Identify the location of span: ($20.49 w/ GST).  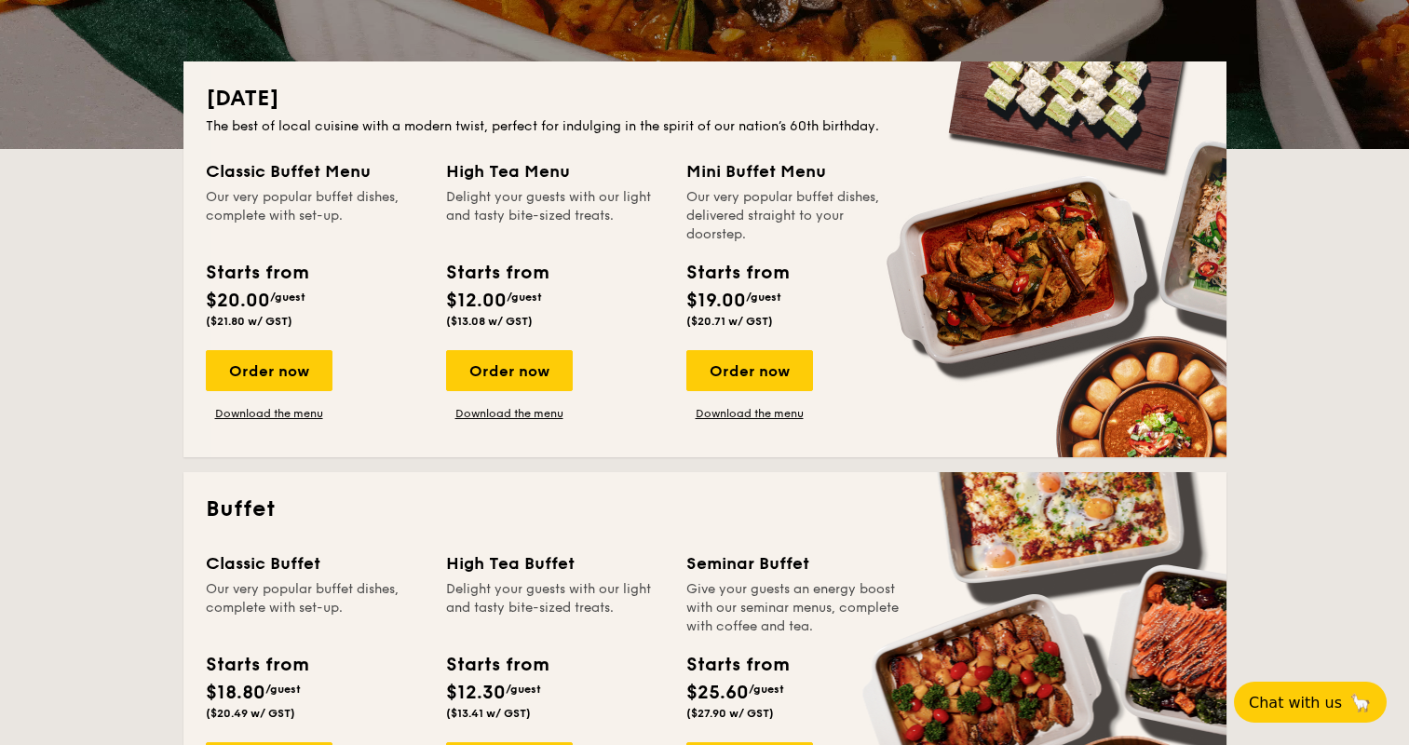
(251, 714).